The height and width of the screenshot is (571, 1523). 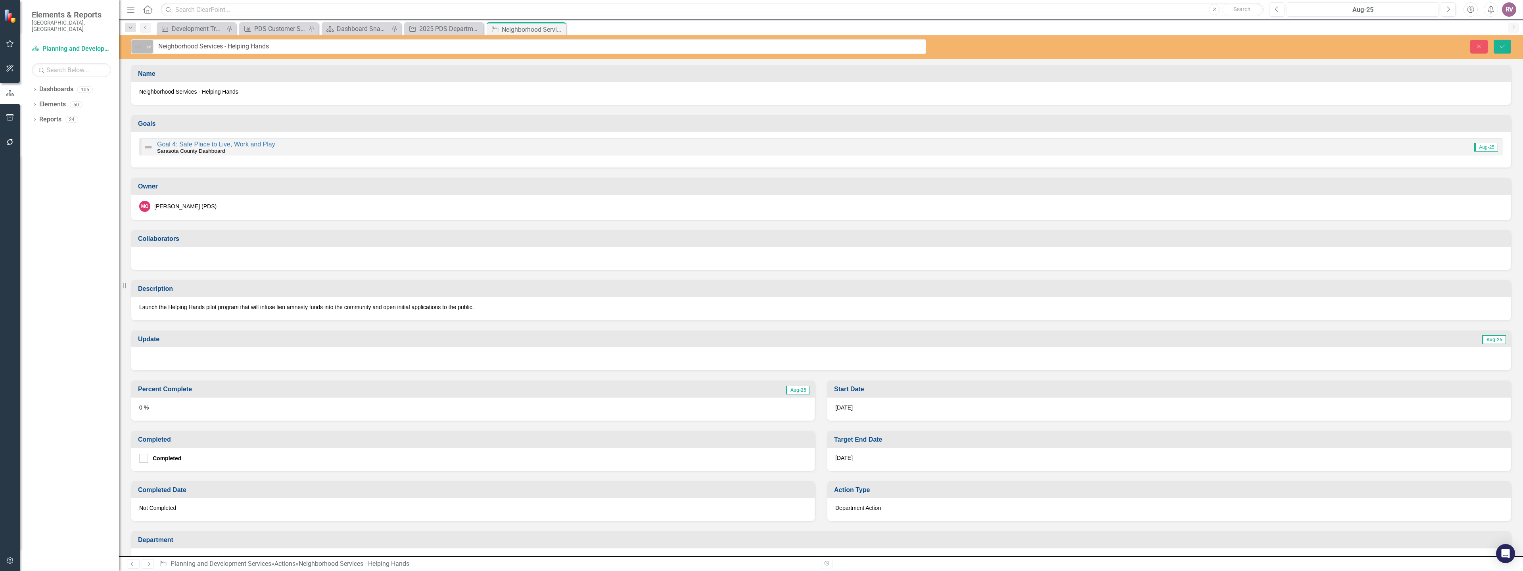 What do you see at coordinates (1241, 9) in the screenshot?
I see `span: Search` at bounding box center [1241, 9].